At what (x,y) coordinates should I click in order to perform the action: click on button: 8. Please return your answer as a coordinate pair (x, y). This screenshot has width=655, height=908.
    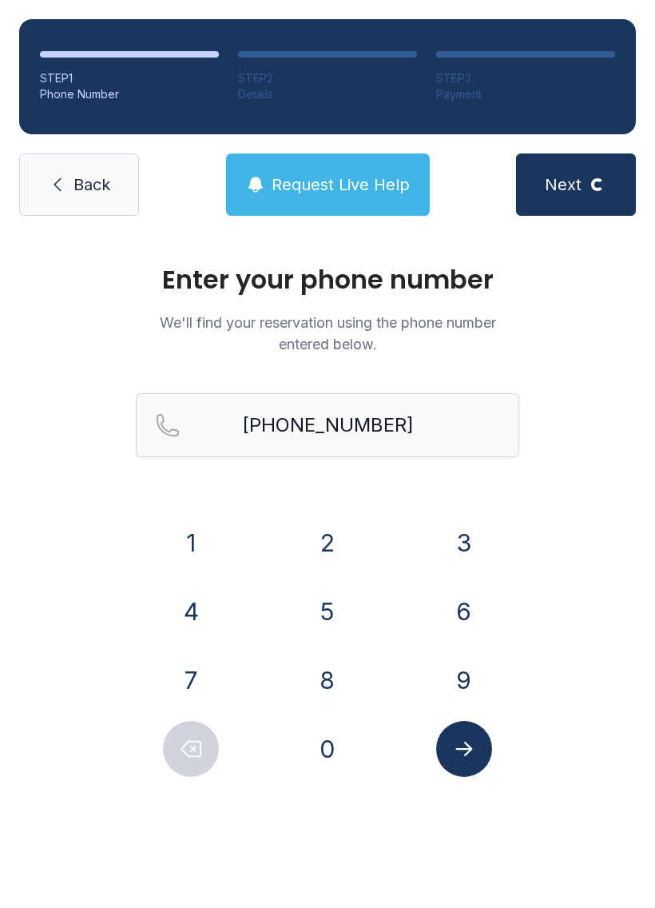
    Looking at the image, I should click on (328, 680).